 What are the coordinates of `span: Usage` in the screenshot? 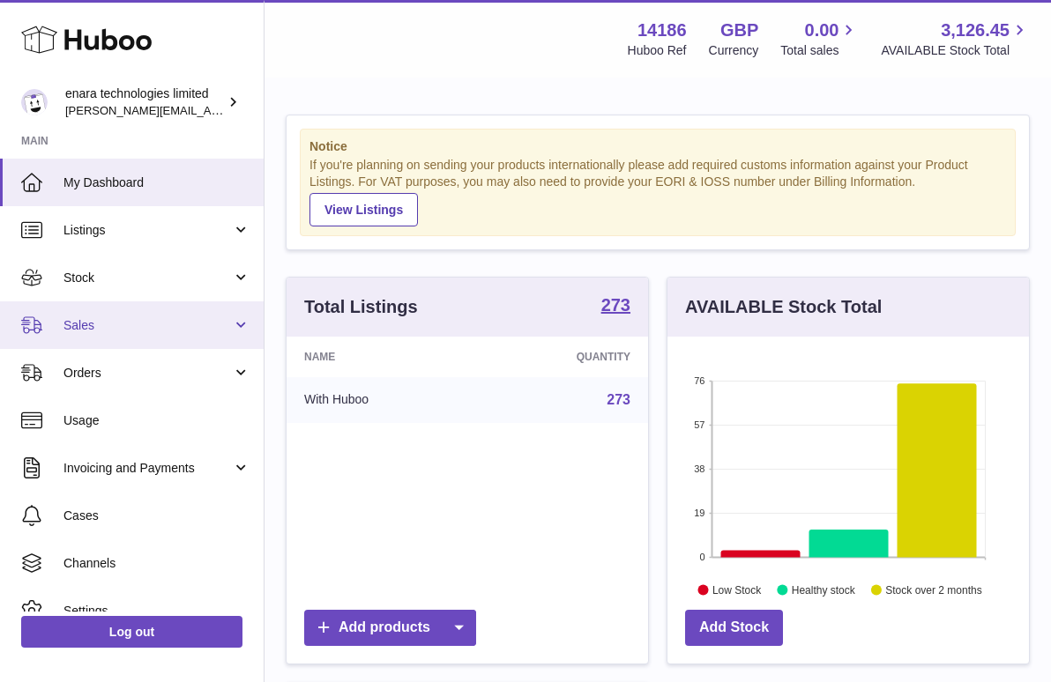 It's located at (157, 420).